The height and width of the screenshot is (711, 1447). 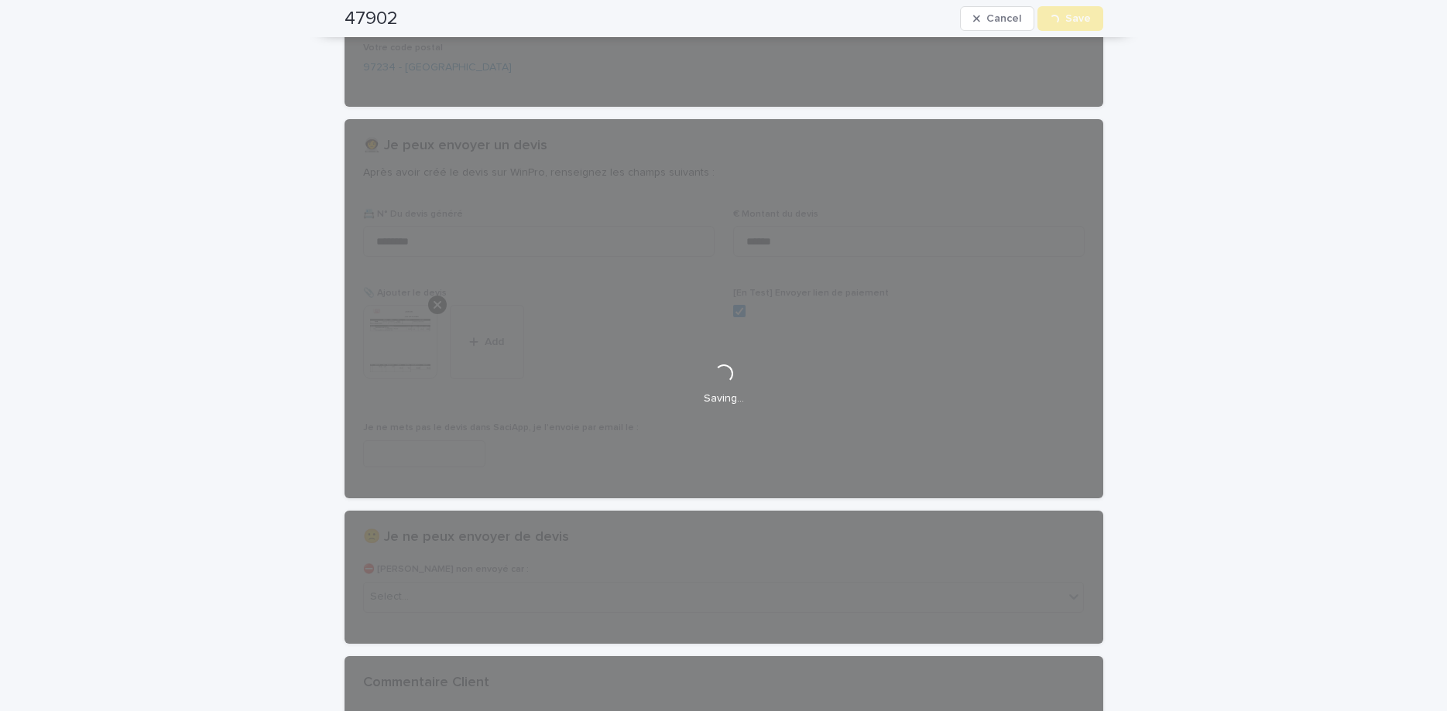 What do you see at coordinates (724, 399) in the screenshot?
I see `p: Saving…` at bounding box center [724, 399].